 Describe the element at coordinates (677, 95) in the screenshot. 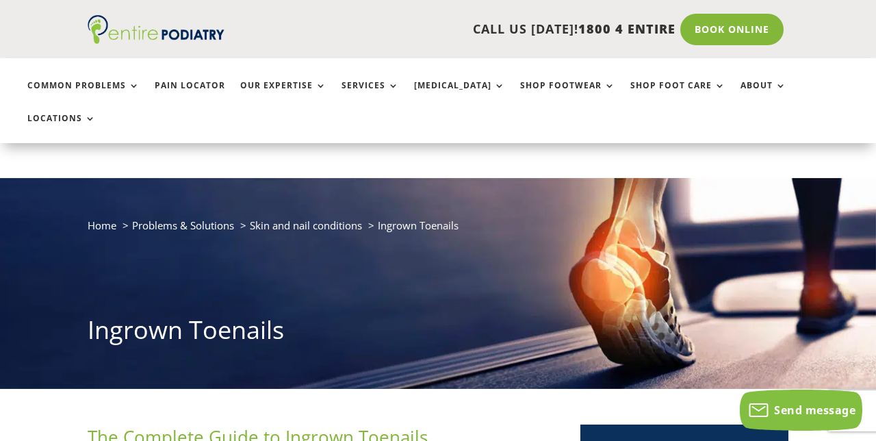

I see `a: Shop Foot Care` at that location.